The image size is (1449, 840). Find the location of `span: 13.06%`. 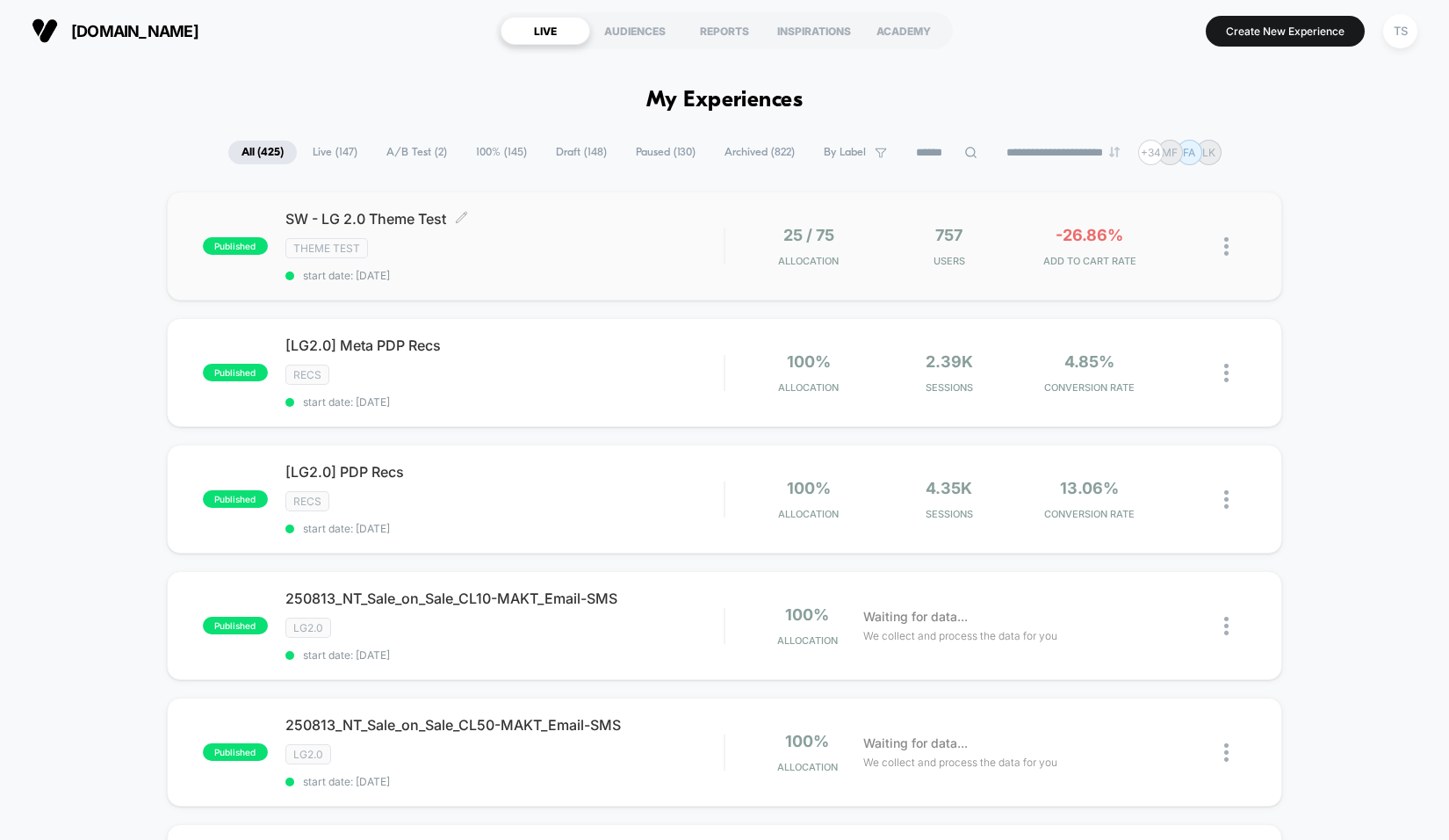

span: 13.06% is located at coordinates (1089, 487).